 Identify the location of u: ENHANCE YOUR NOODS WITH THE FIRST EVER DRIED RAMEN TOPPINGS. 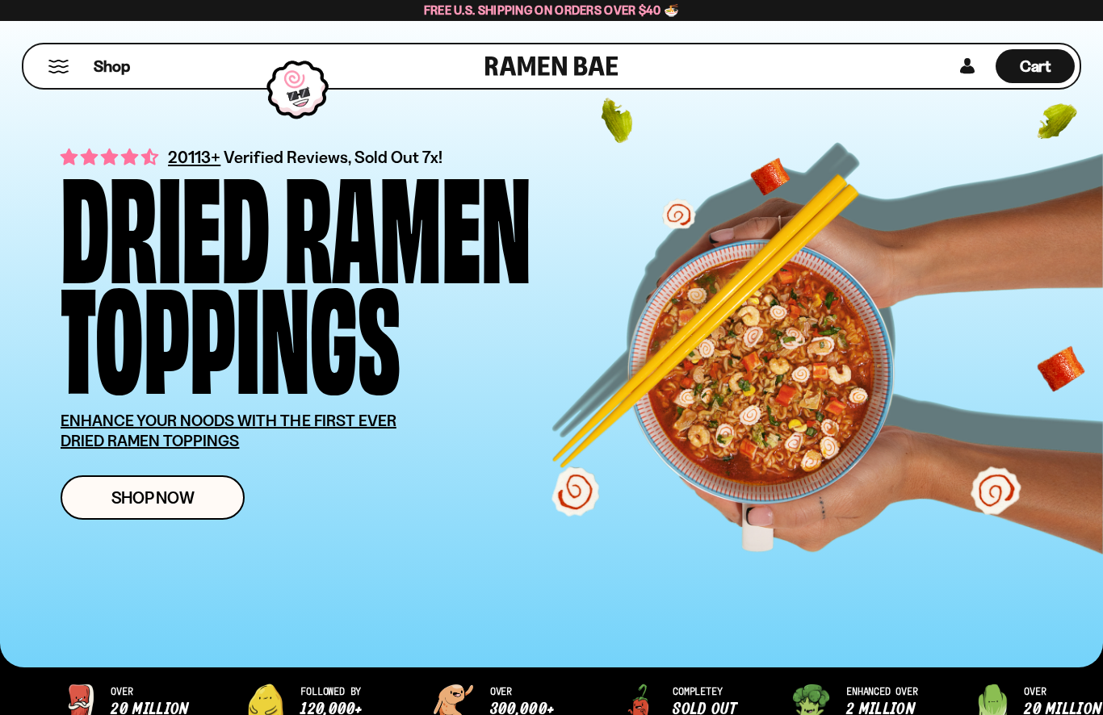
(228, 430).